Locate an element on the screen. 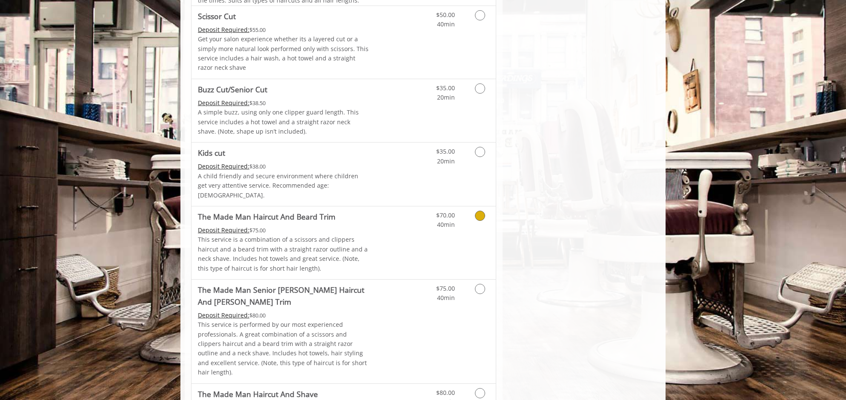  p: A child friendly and secure environment where children get very attentive service. Recommended ag... is located at coordinates (283, 185).